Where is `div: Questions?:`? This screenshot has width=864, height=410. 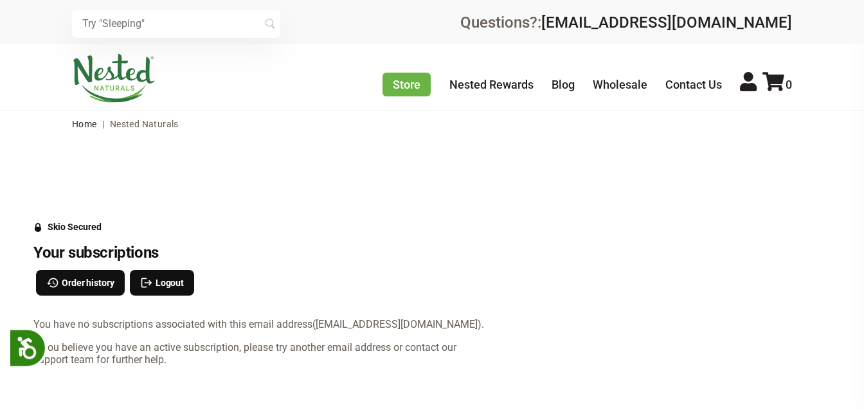
div: Questions?: is located at coordinates (626, 23).